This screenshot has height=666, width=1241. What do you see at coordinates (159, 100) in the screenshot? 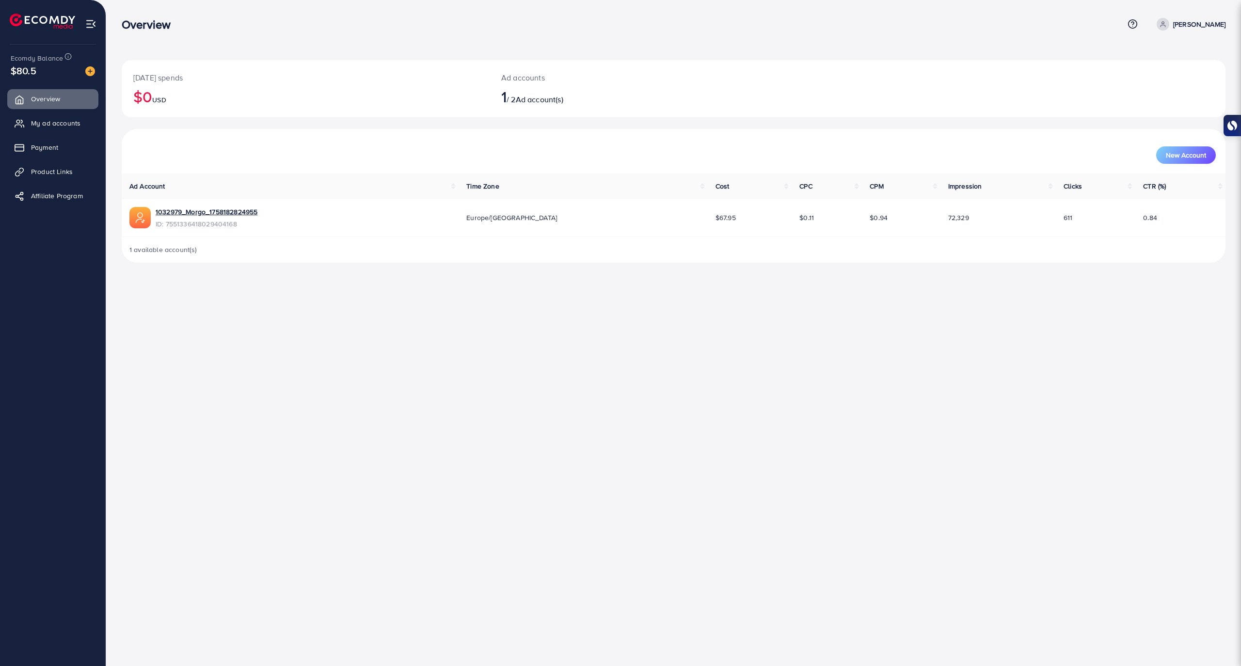
I see `span: USD` at bounding box center [159, 100].